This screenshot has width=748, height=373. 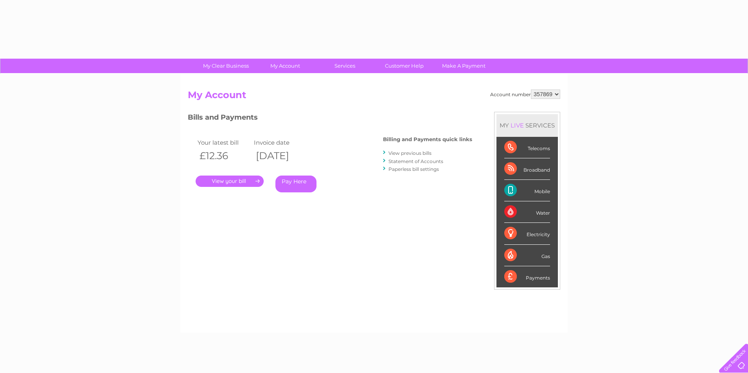 What do you see at coordinates (527, 169) in the screenshot?
I see `div: Broadband` at bounding box center [527, 169].